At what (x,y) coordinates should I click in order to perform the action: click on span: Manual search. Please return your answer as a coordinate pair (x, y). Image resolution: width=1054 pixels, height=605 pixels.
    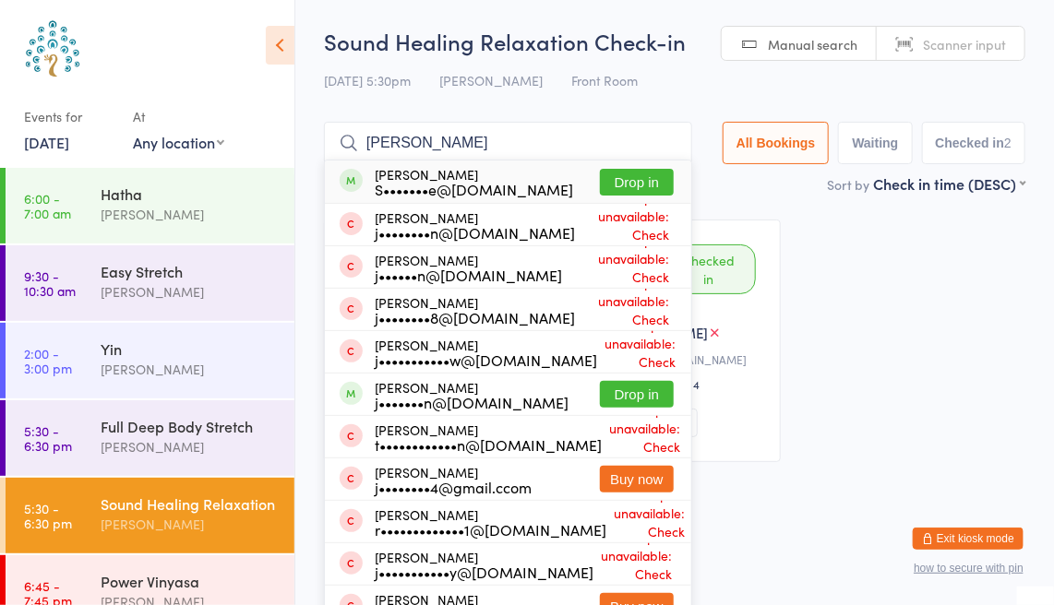
    Looking at the image, I should click on (812, 44).